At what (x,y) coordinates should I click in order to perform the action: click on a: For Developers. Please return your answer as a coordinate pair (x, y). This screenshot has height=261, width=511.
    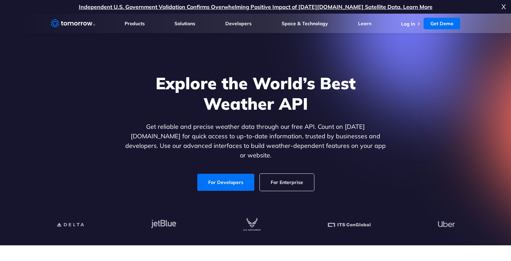
    Looking at the image, I should click on (226, 183).